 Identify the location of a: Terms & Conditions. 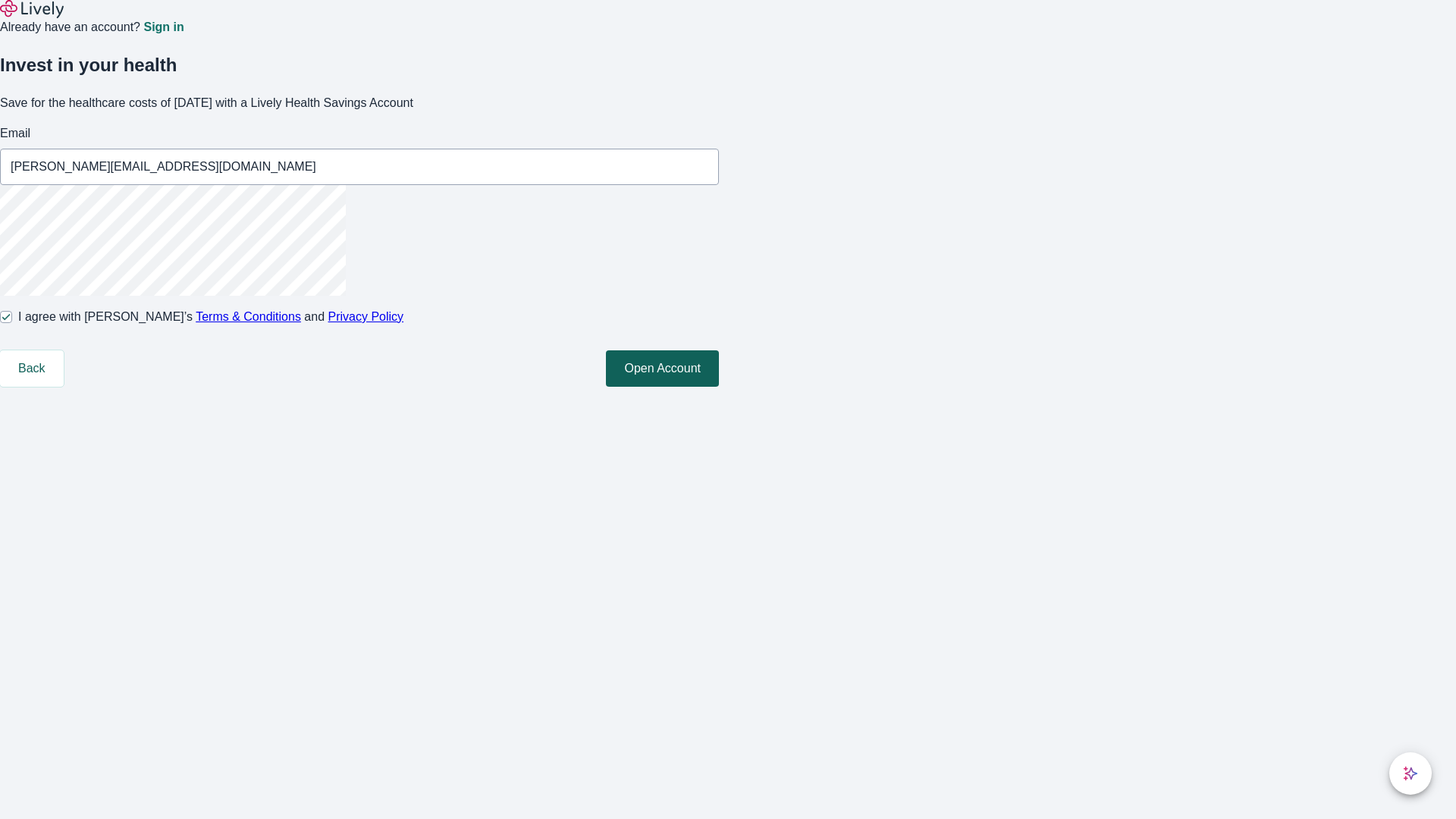
(248, 316).